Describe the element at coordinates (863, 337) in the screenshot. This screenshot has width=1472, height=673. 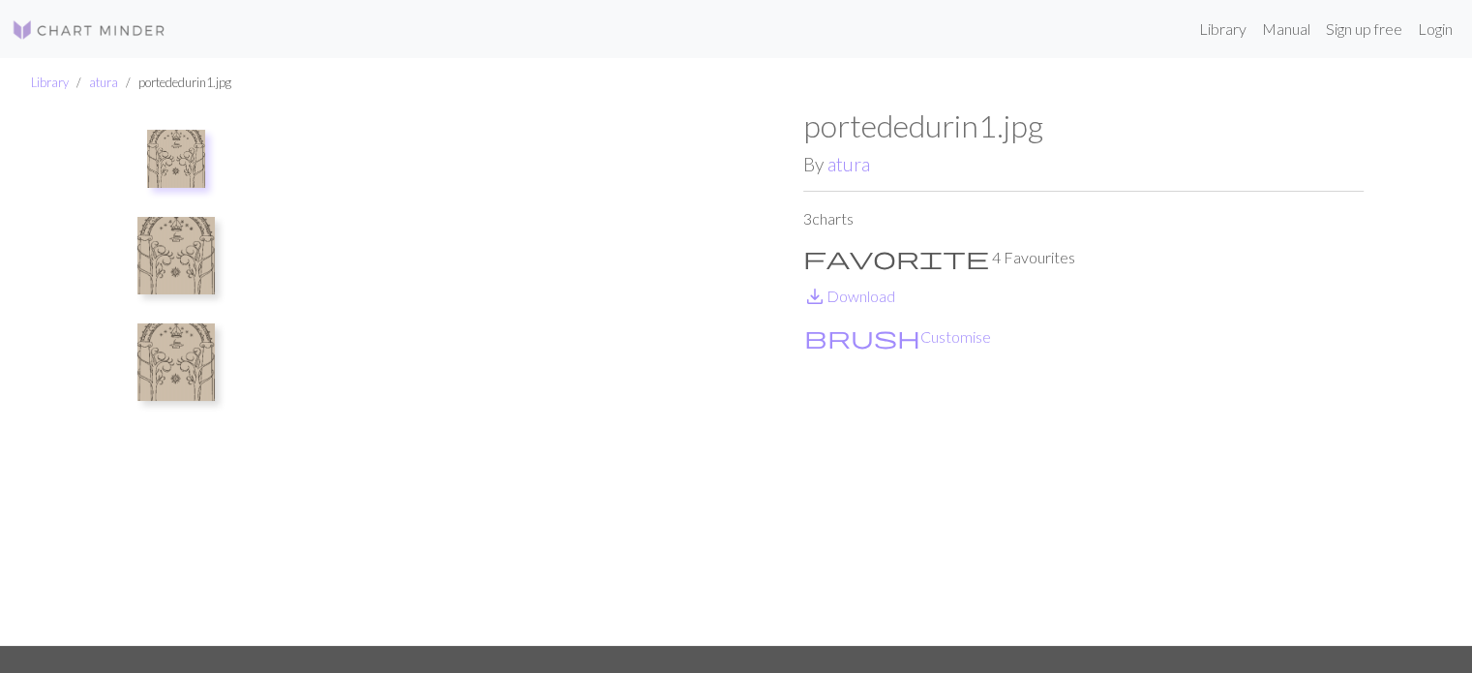
I see `i: Customise` at that location.